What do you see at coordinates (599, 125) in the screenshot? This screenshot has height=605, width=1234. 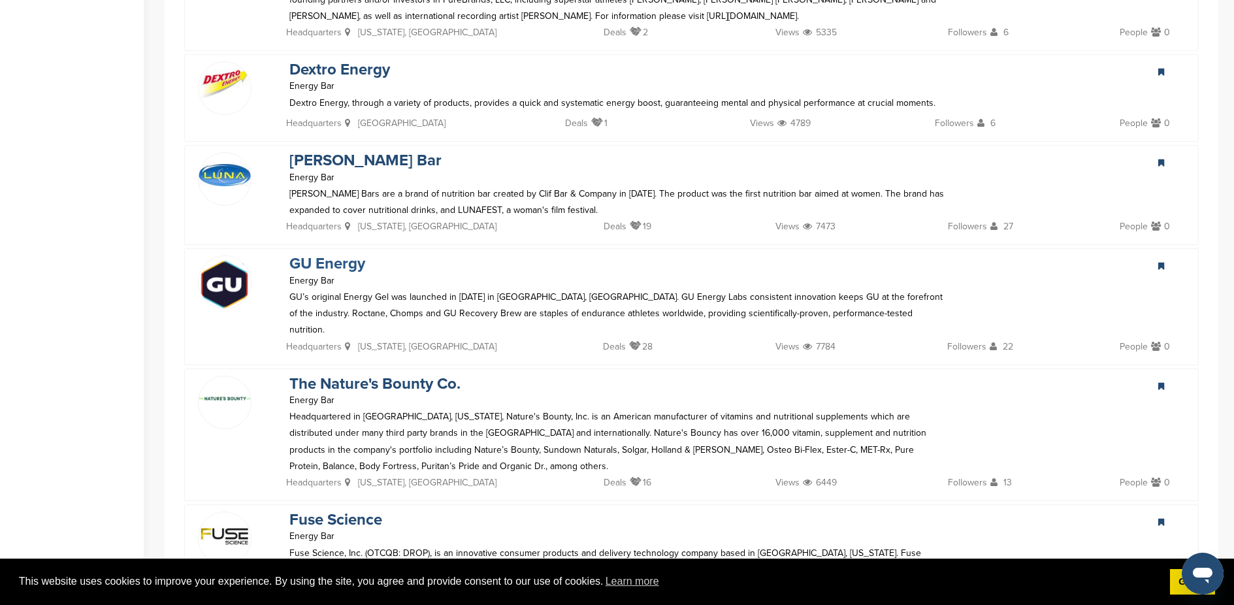 I see `p: 1` at bounding box center [599, 125].